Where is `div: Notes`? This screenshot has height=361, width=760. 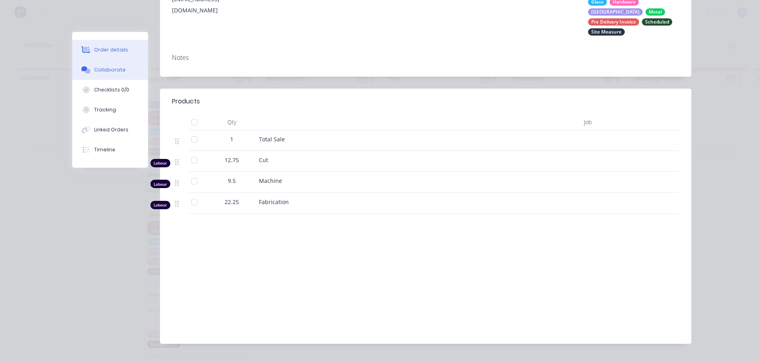
div: Notes is located at coordinates (426, 57).